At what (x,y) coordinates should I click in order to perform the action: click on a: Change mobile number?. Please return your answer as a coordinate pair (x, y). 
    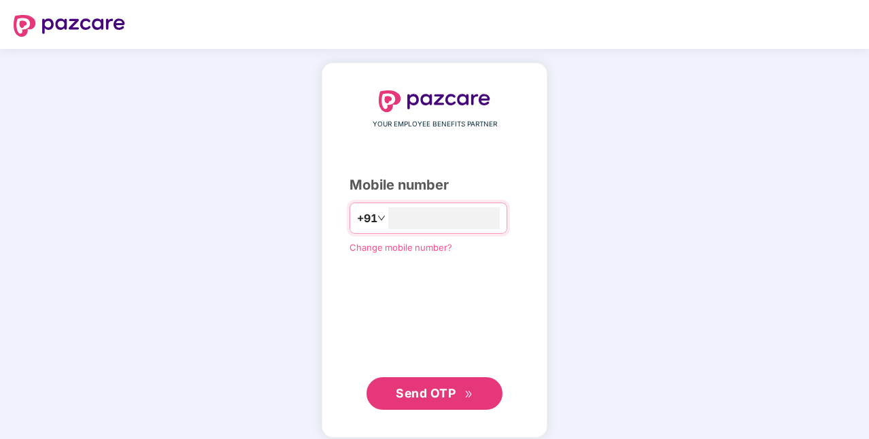
    Looking at the image, I should click on (401, 248).